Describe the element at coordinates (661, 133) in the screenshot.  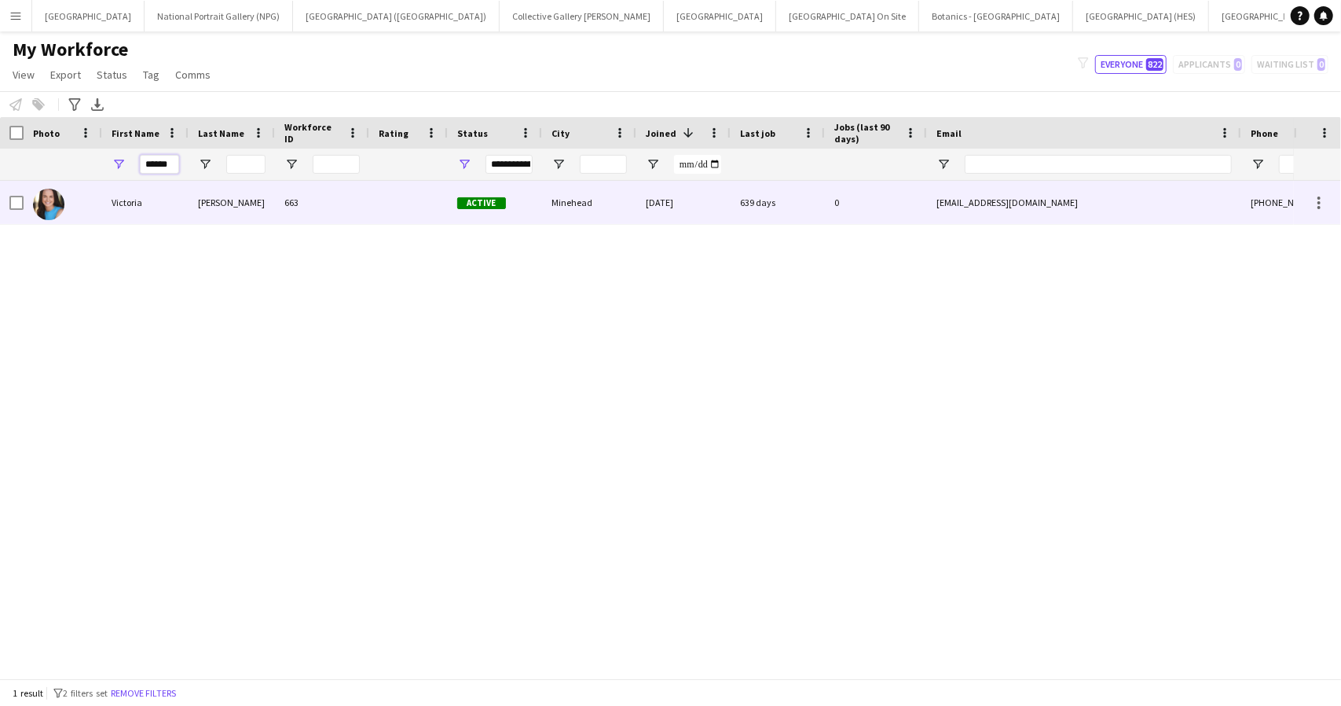
I see `span: Joined` at that location.